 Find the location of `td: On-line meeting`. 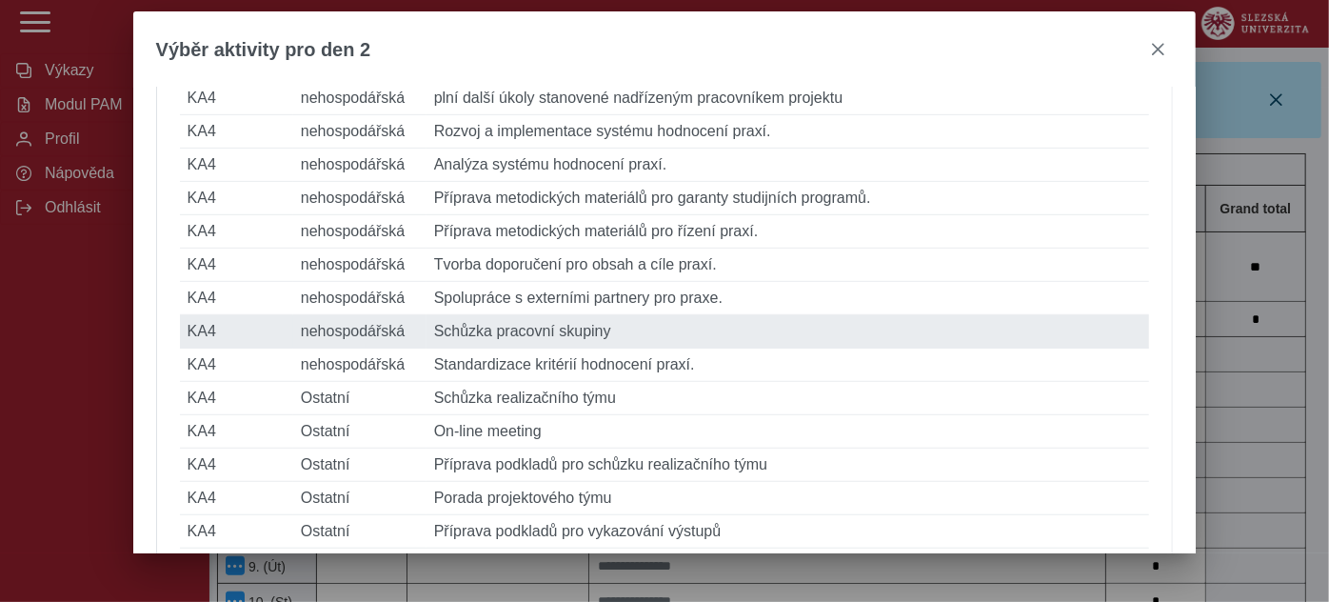

td: On-line meeting is located at coordinates (788, 431).